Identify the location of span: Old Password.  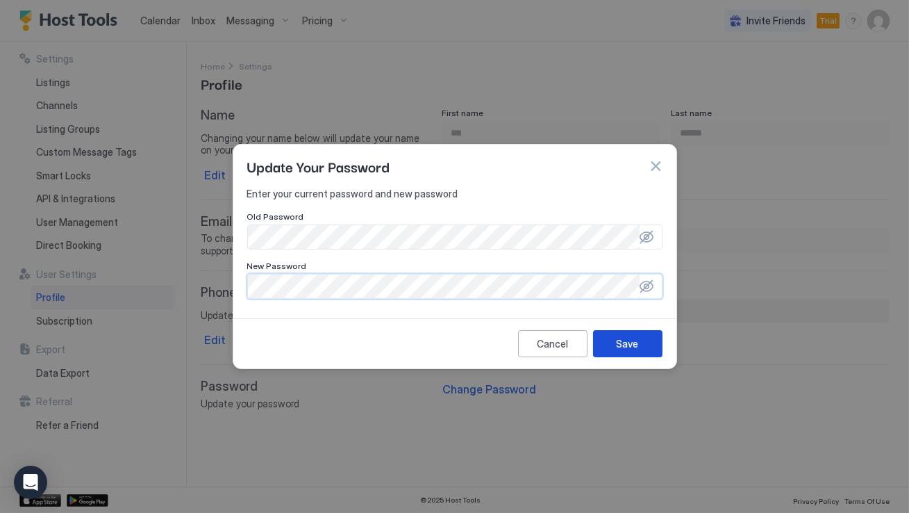
(276, 216).